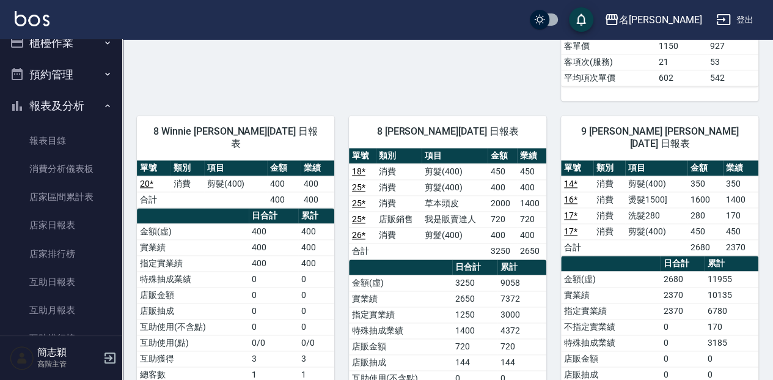 The width and height of the screenshot is (773, 380). Describe the element at coordinates (608, 62) in the screenshot. I see `td: 客項次(服務)` at that location.